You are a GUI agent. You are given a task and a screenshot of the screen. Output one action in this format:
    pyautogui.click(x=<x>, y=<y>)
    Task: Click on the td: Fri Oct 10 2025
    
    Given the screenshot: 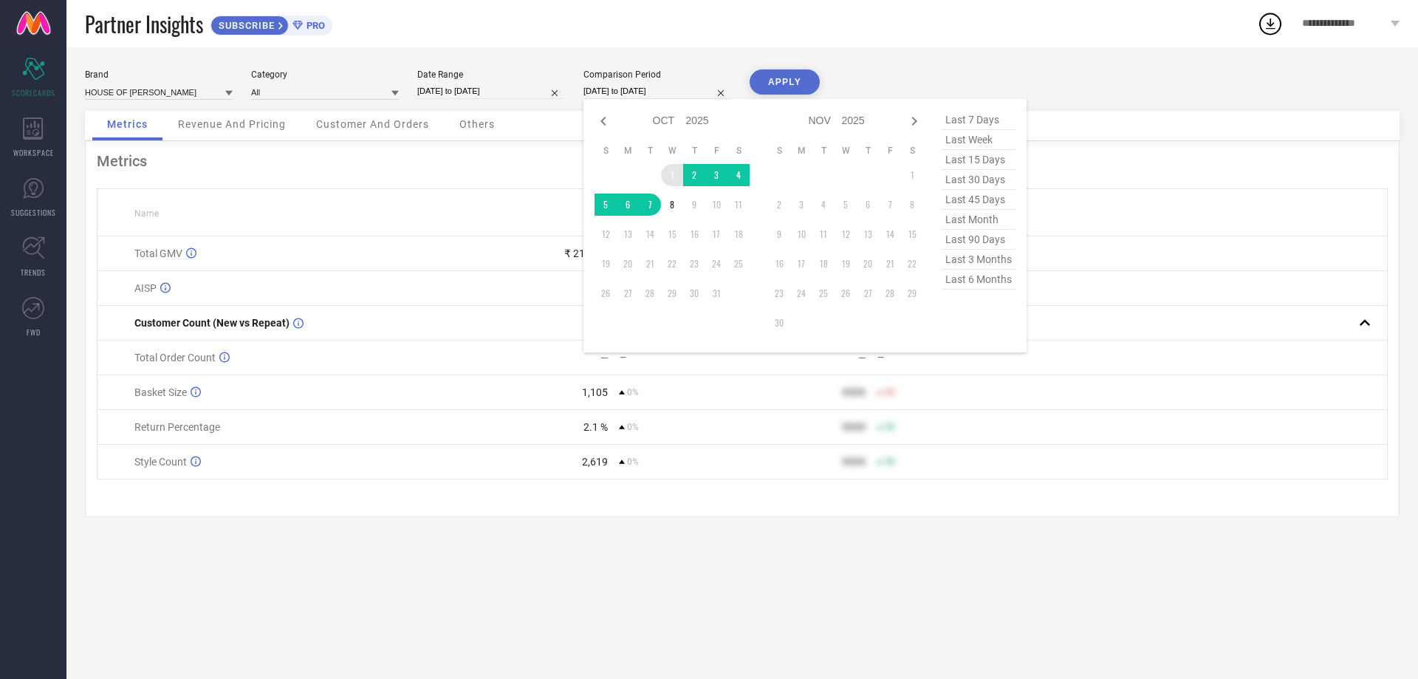 What is the action you would take?
    pyautogui.click(x=717, y=205)
    